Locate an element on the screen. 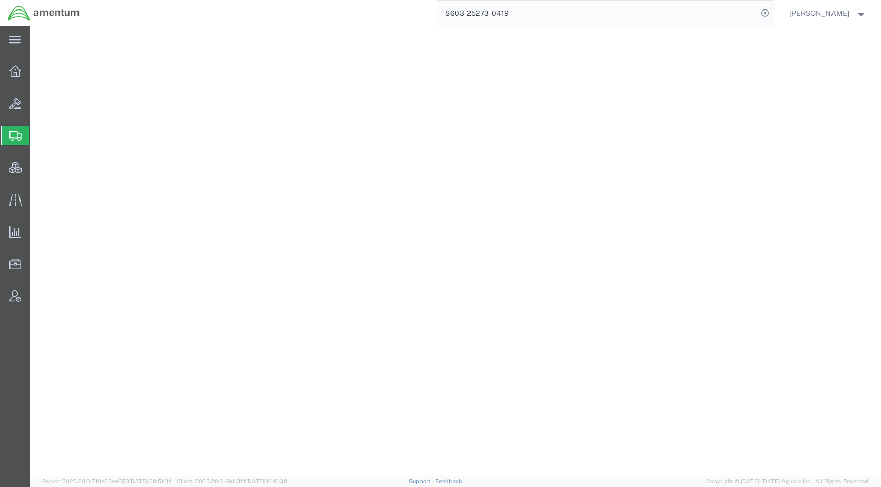 The height and width of the screenshot is (487, 881). a: Support is located at coordinates (422, 481).